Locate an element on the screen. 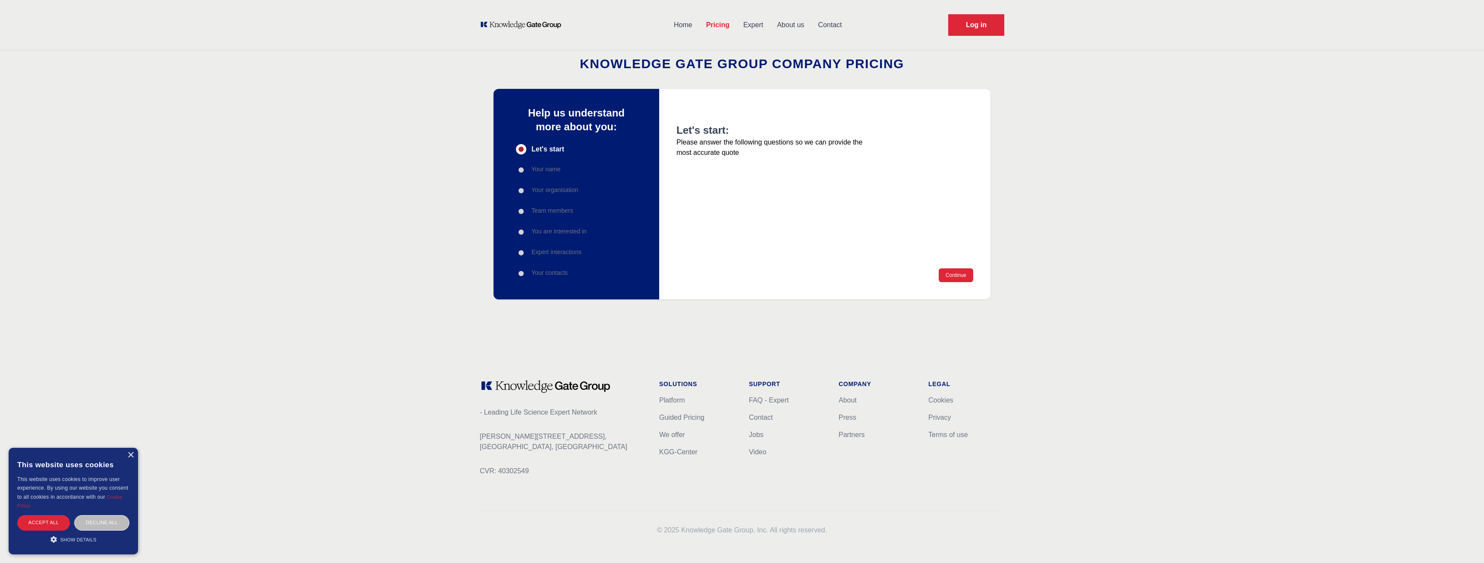 The image size is (1484, 563). h2: Let's start: is located at coordinates (773, 130).